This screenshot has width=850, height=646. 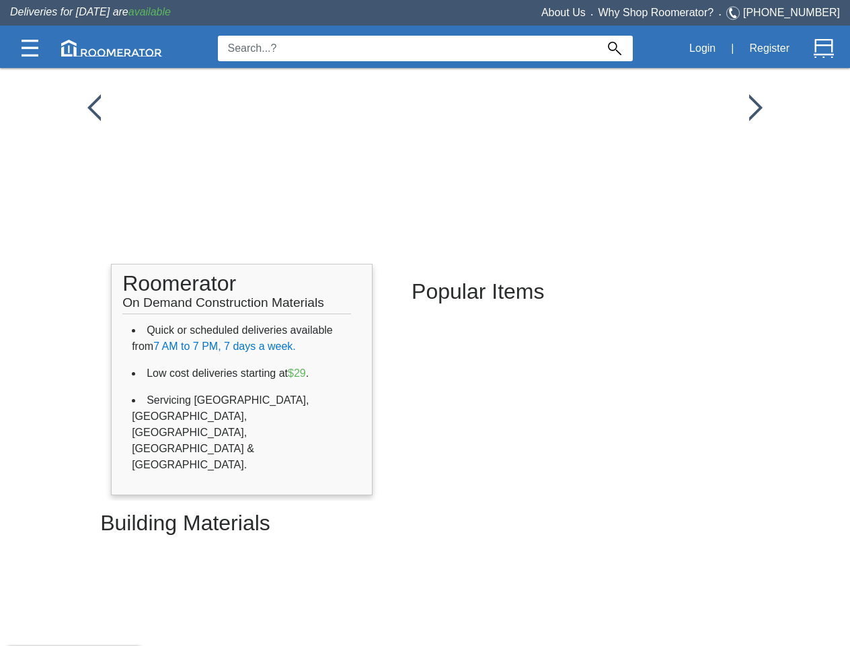 I want to click on span: 7 AM to 7 PM, 7 days a week., so click(x=225, y=346).